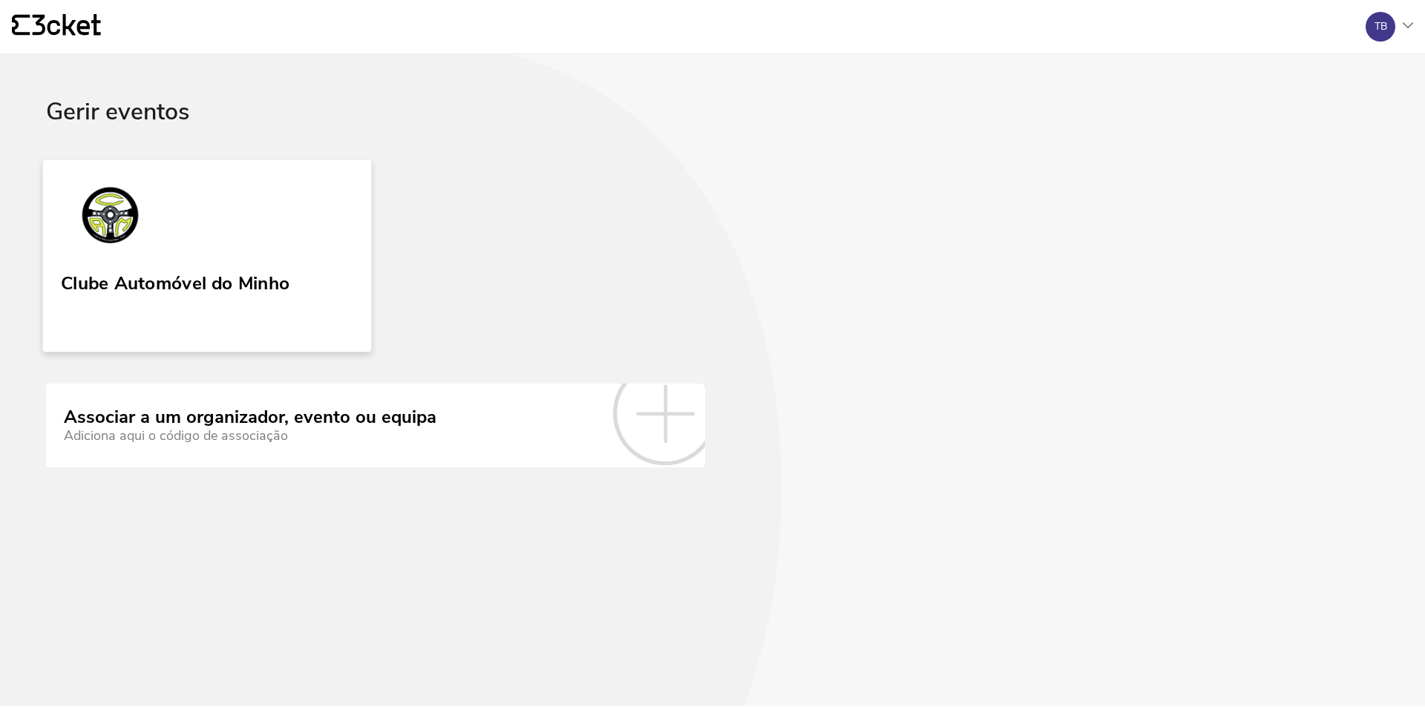 This screenshot has width=1425, height=707. I want to click on div: Gerir eventos, so click(712, 130).